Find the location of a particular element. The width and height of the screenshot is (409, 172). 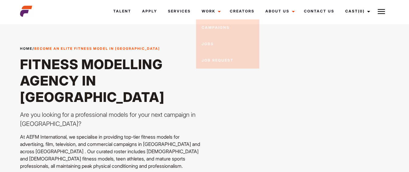

a: Talent is located at coordinates (122, 11).